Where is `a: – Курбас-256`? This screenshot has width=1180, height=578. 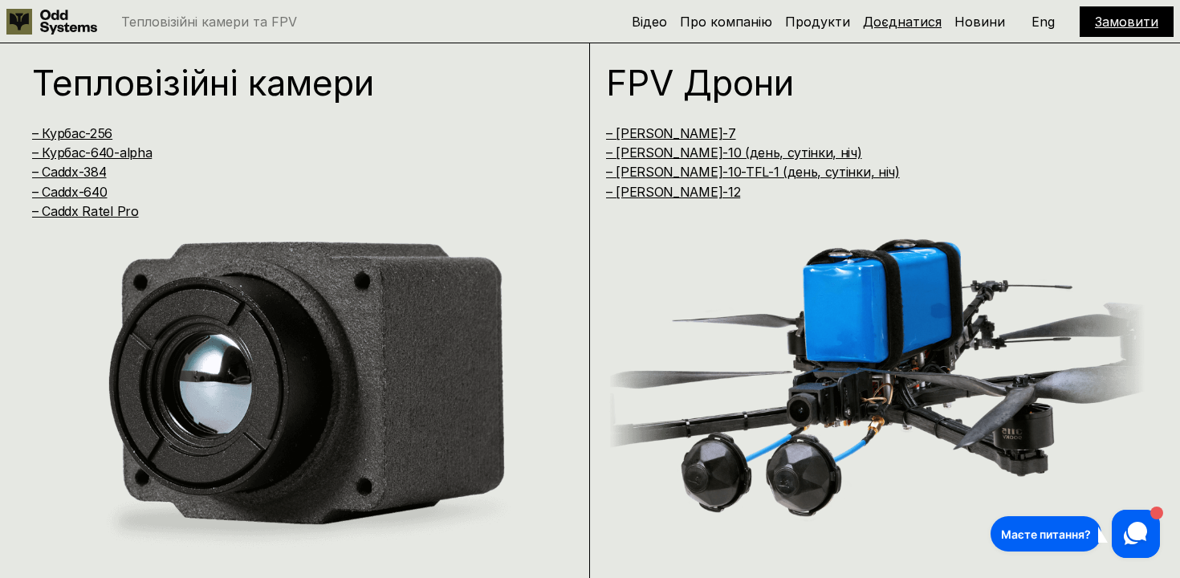
a: – Курбас-256 is located at coordinates (72, 133).